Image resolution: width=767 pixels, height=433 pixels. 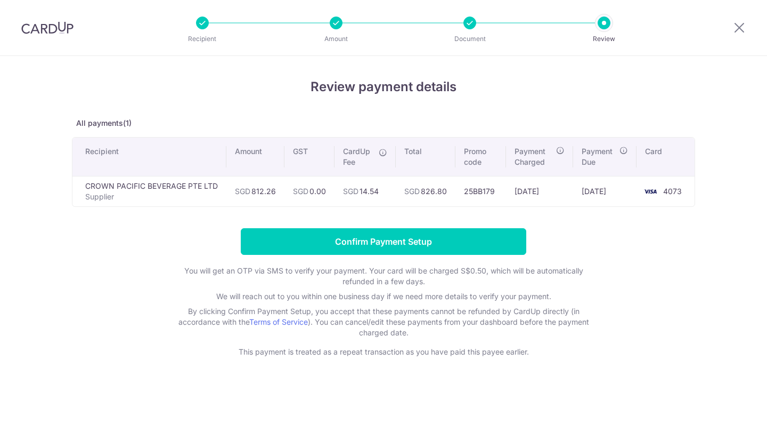 What do you see at coordinates (358, 157) in the screenshot?
I see `span: CardUp Fee` at bounding box center [358, 157].